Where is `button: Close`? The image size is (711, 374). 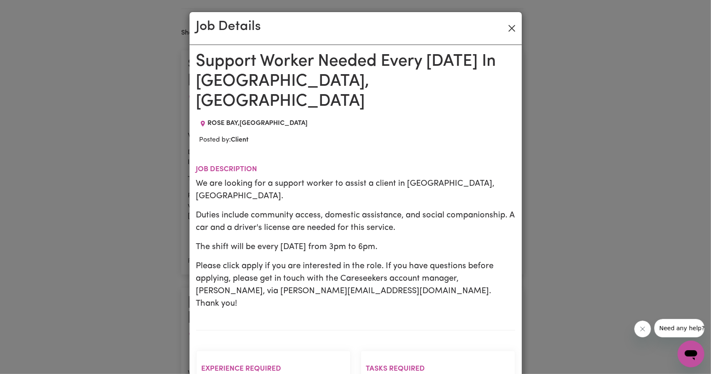 button: Close is located at coordinates (512, 28).